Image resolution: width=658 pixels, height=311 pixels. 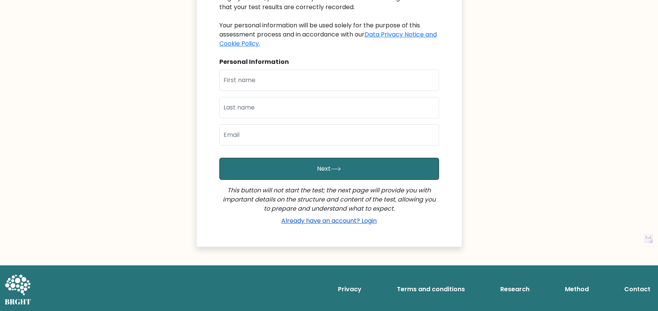 I want to click on a: Already have an account? Login, so click(x=329, y=220).